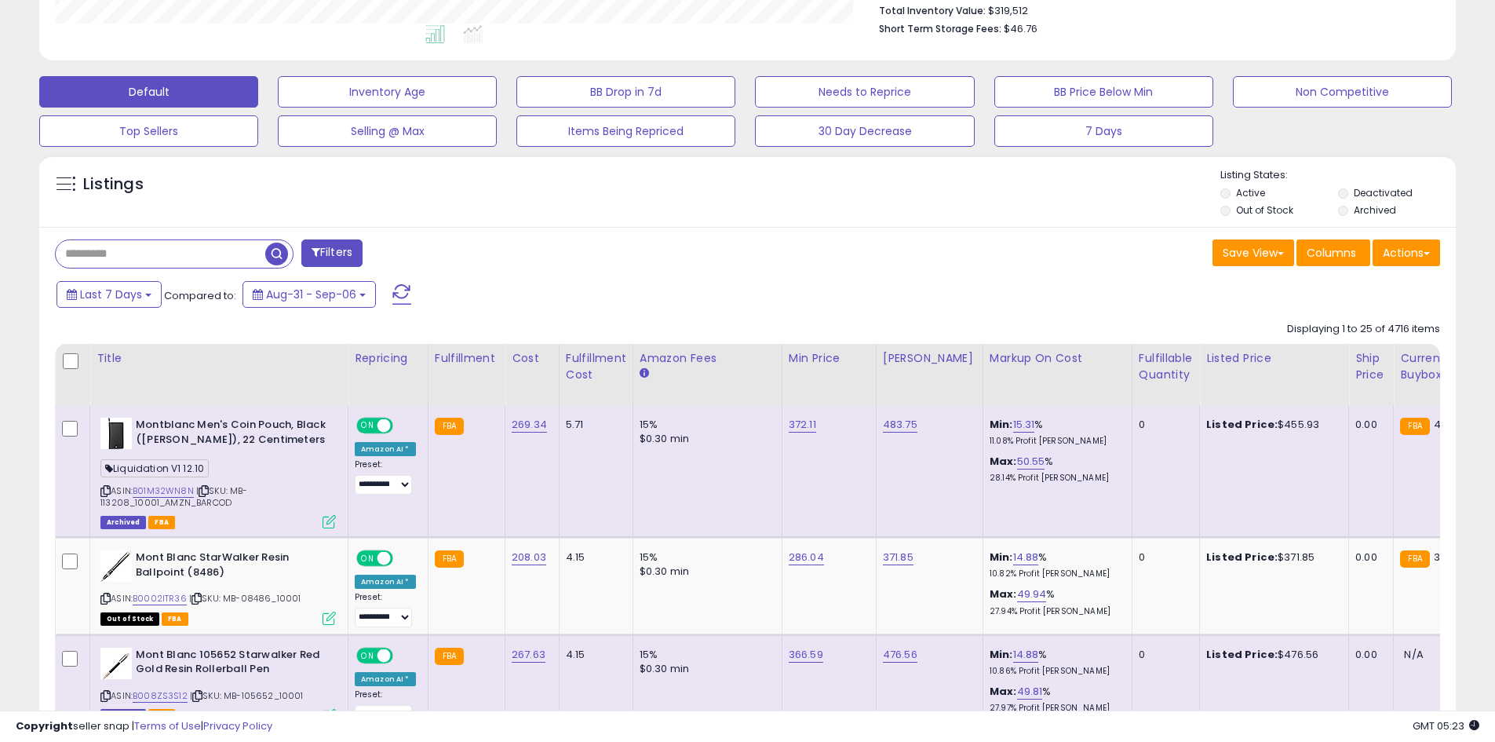  I want to click on button: BB Price Below Min, so click(1103, 92).